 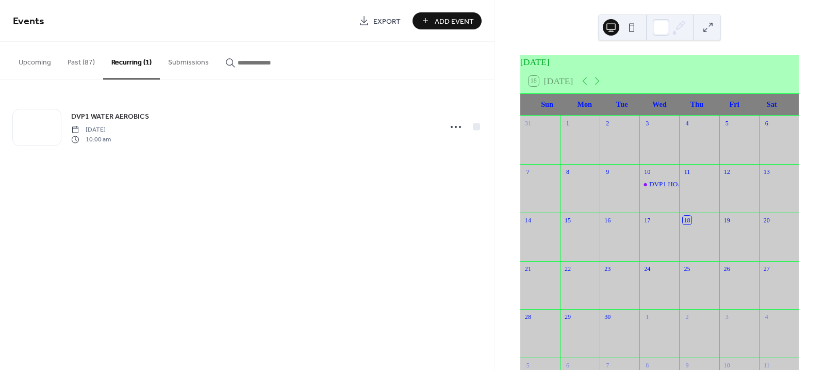 What do you see at coordinates (387, 21) in the screenshot?
I see `span: Export` at bounding box center [387, 21].